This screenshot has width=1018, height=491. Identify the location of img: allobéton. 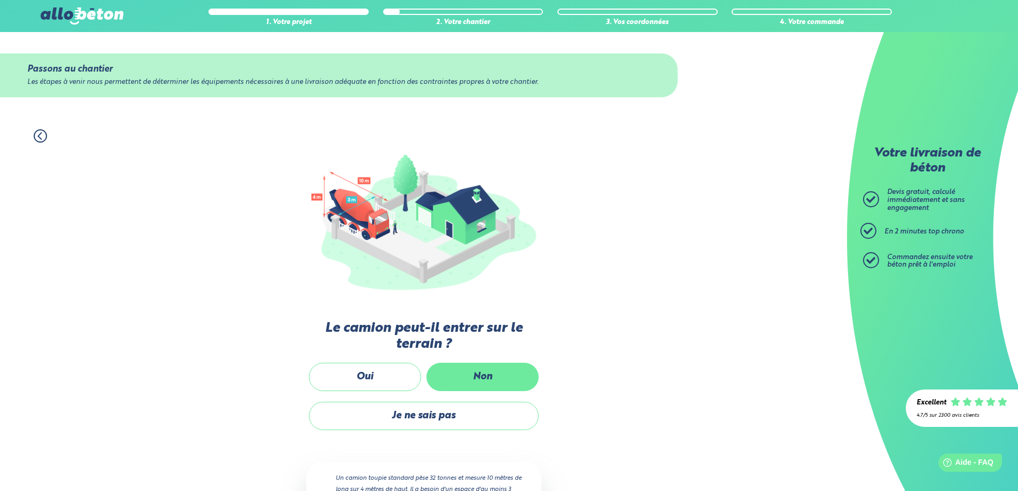
(82, 16).